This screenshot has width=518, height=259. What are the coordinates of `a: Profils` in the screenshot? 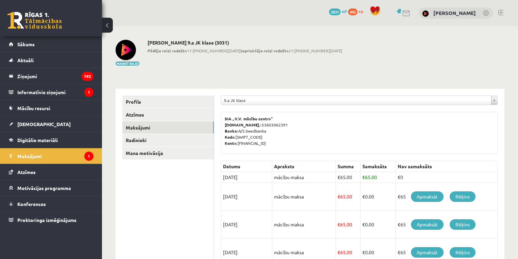 It's located at (168, 102).